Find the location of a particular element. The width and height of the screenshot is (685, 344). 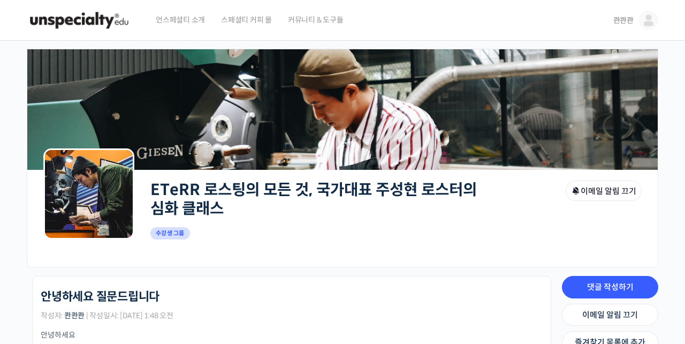

a: 콴콴콴 is located at coordinates (74, 315).